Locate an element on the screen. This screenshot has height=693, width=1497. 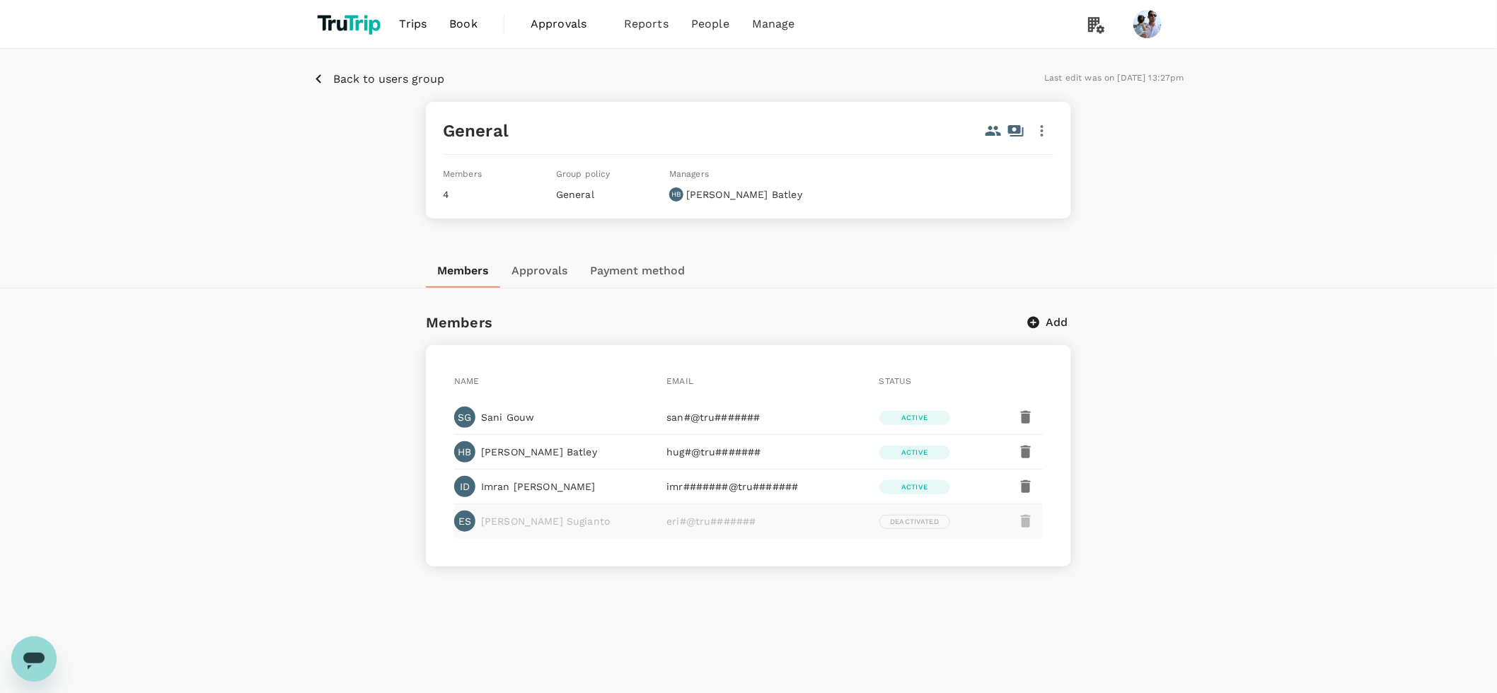
div: SG is located at coordinates (465, 418).